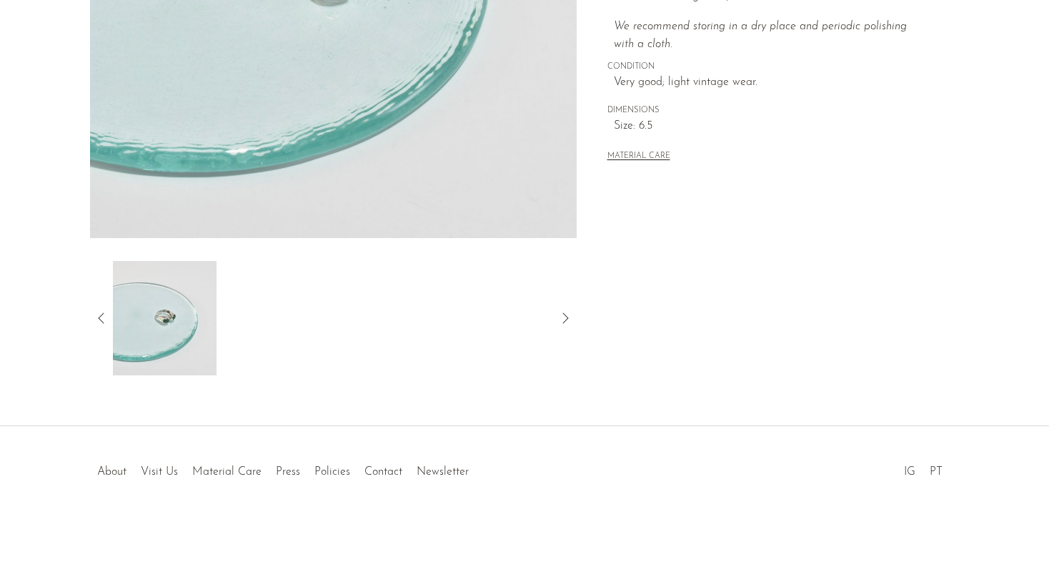 The image size is (1049, 567). Describe the element at coordinates (910, 472) in the screenshot. I see `a: IG` at that location.